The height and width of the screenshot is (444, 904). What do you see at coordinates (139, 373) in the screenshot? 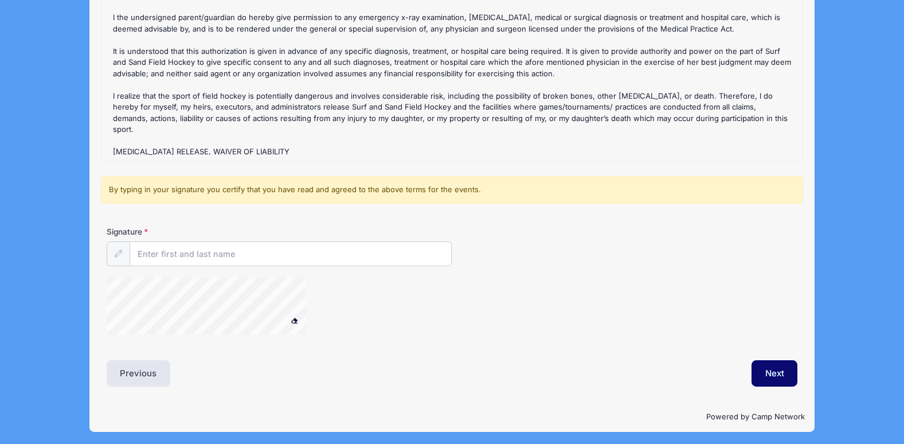
I see `button: Previous` at bounding box center [139, 373].